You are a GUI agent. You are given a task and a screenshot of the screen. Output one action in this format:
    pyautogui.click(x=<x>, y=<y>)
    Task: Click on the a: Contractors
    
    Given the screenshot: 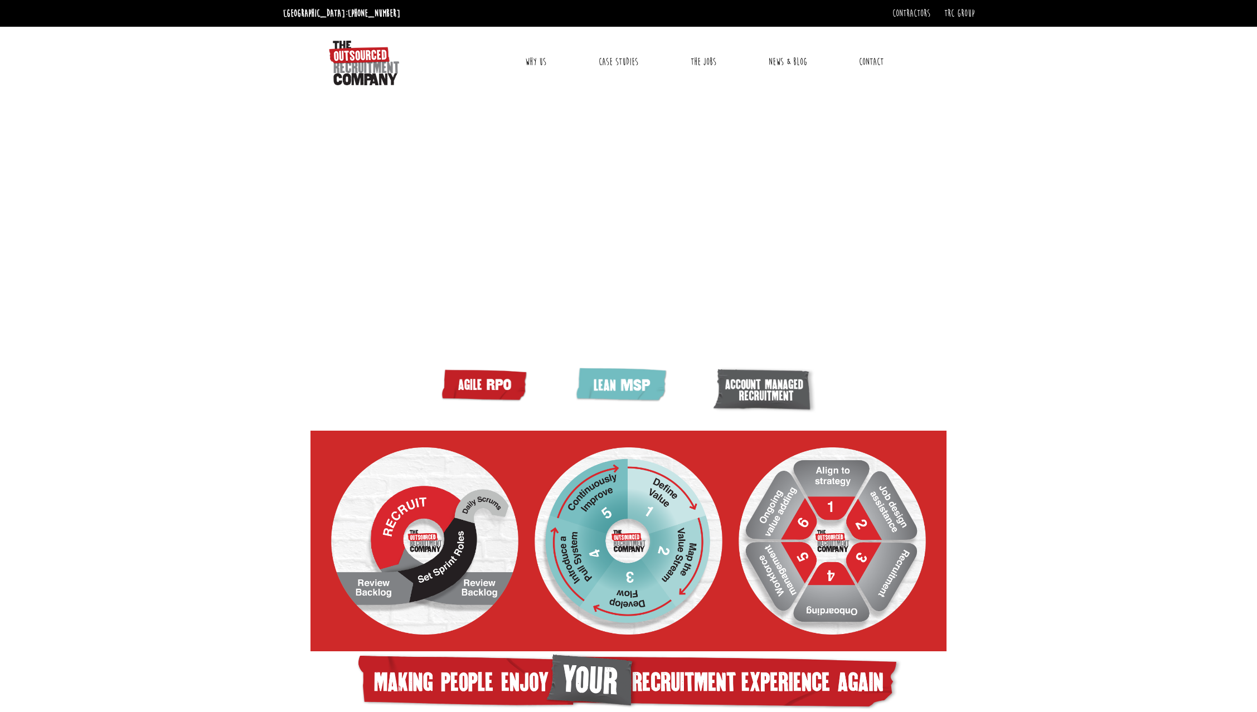 What is the action you would take?
    pyautogui.click(x=911, y=13)
    